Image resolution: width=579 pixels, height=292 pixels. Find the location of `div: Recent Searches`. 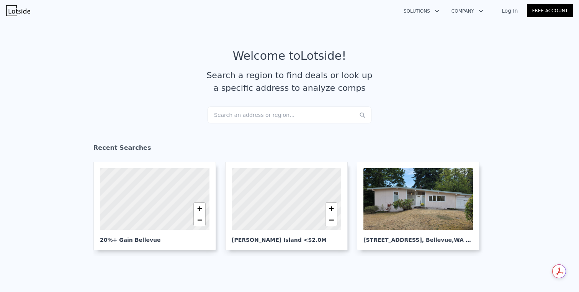

div: Recent Searches is located at coordinates (290, 149).